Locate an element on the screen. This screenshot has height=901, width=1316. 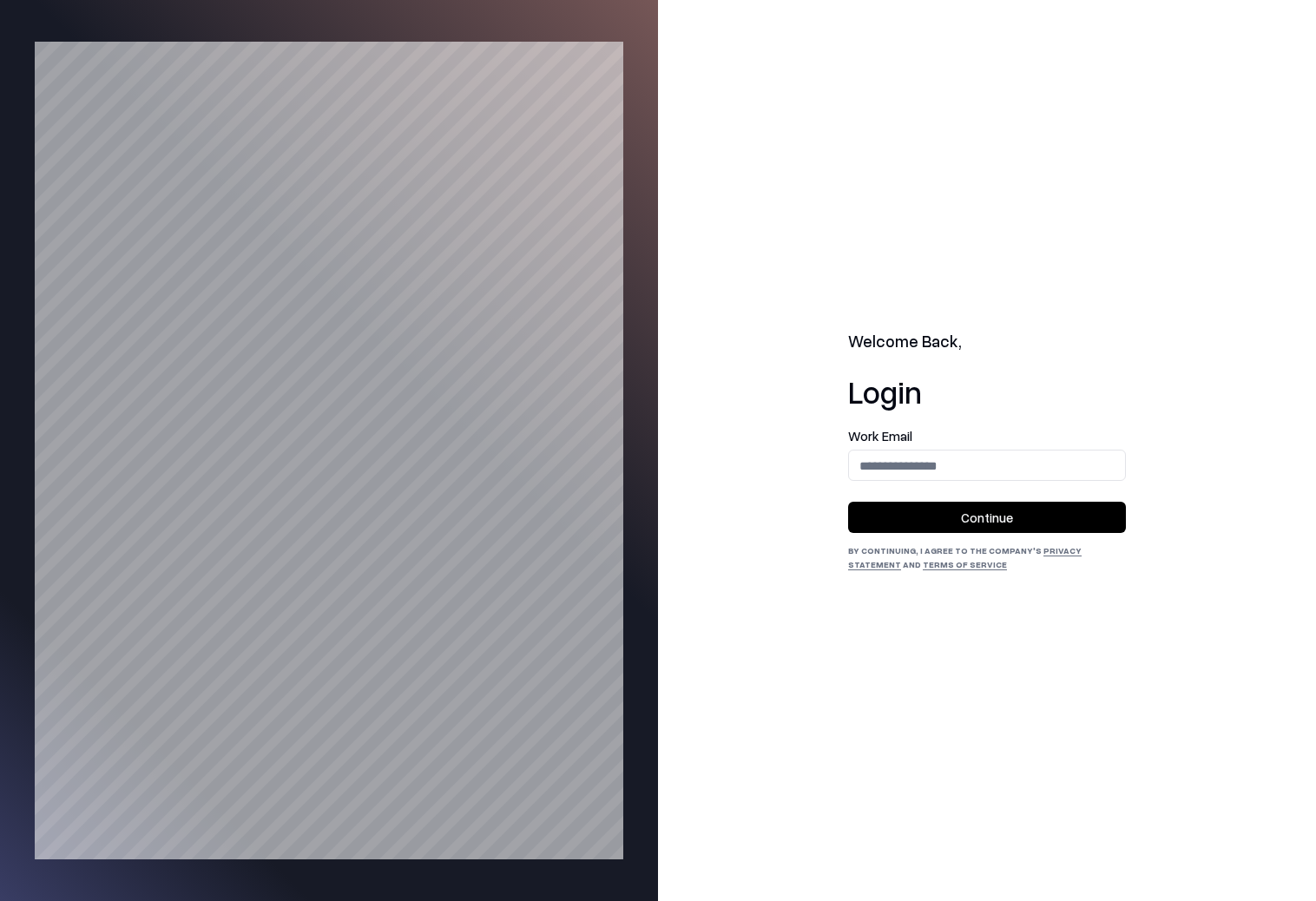
h1: Login is located at coordinates (987, 391).